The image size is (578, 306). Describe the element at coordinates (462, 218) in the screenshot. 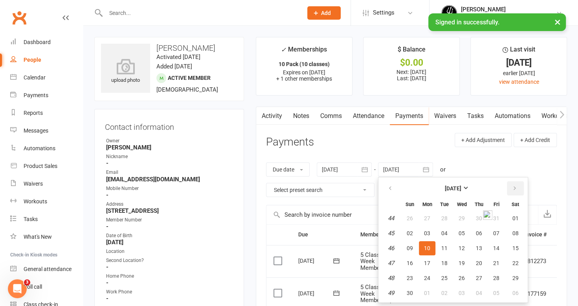

I see `span: 29` at that location.